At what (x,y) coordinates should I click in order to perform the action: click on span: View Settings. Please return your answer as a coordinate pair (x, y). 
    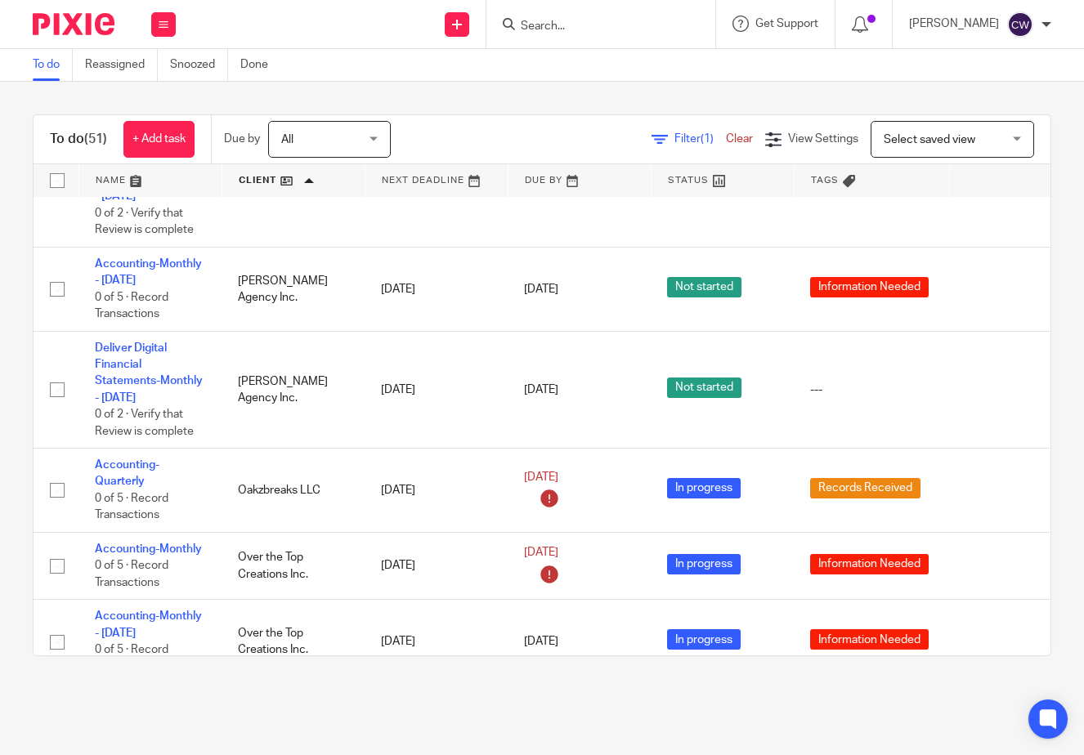
    Looking at the image, I should click on (823, 139).